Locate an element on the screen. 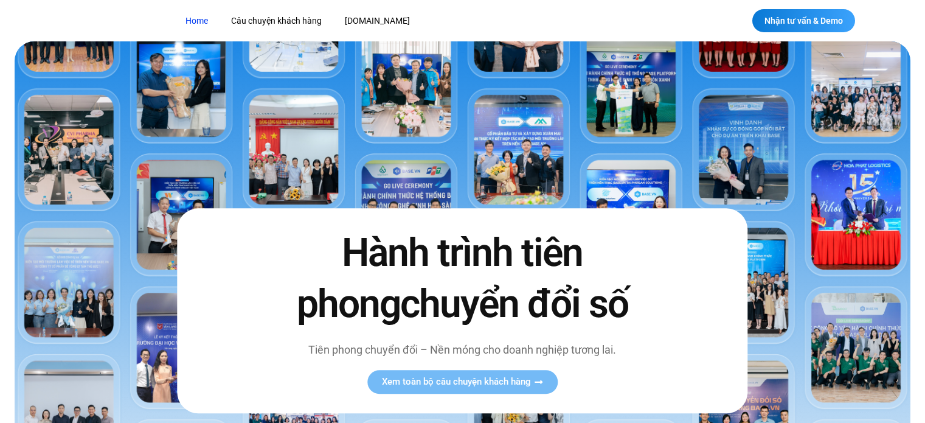 Image resolution: width=925 pixels, height=423 pixels. span: chuyển đổi số is located at coordinates (514, 304).